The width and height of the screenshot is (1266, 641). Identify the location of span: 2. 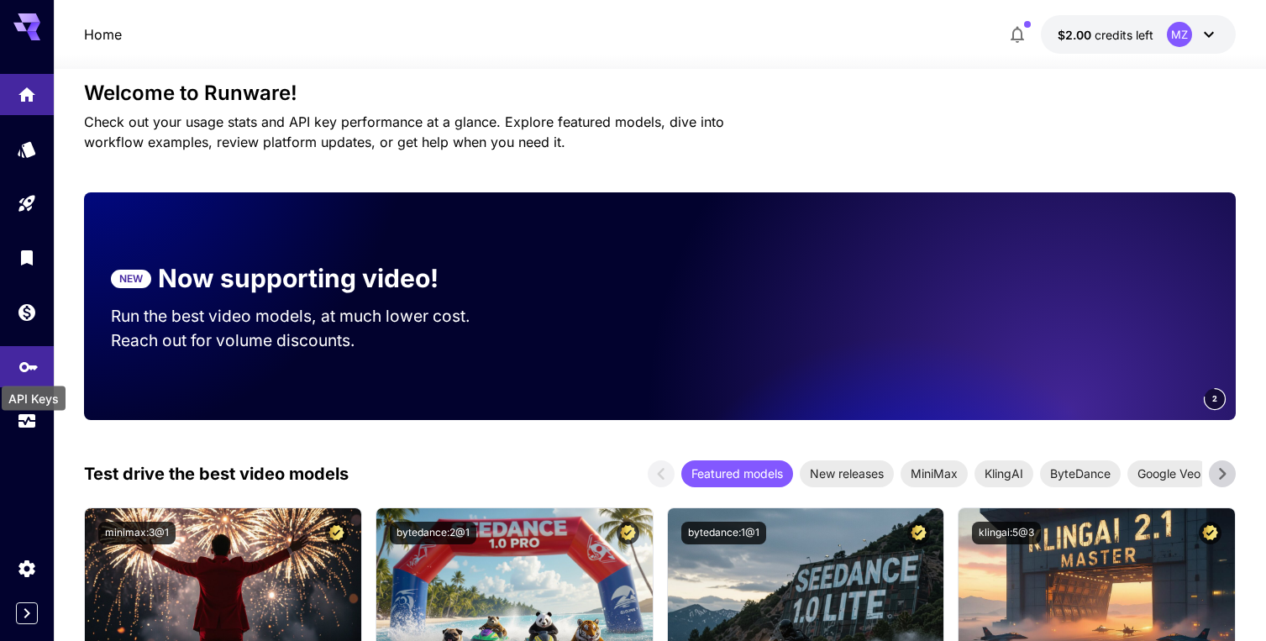
(1215, 398).